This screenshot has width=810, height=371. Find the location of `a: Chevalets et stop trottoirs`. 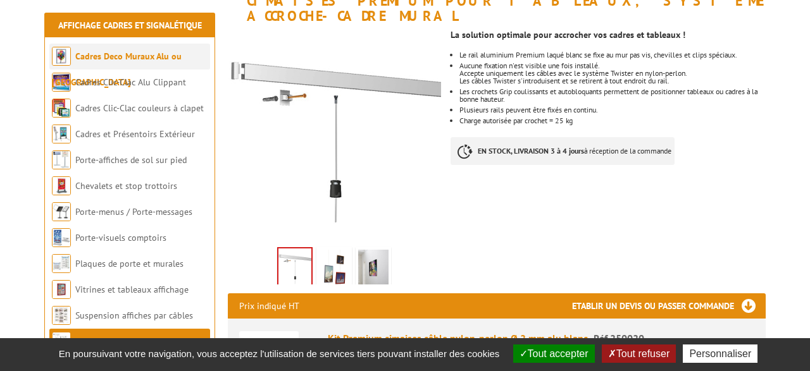

a: Chevalets et stop trottoirs is located at coordinates (126, 186).